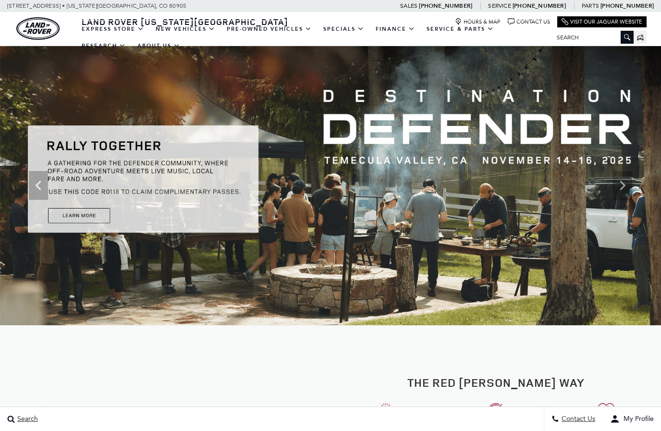 The width and height of the screenshot is (661, 431). I want to click on a: About Us, so click(159, 46).